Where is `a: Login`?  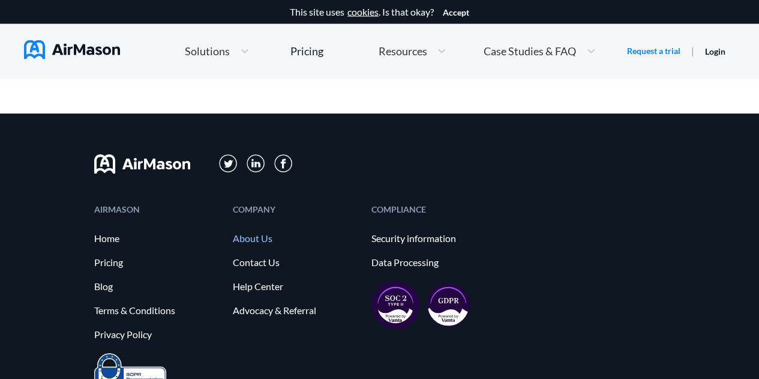
a: Login is located at coordinates (715, 51).